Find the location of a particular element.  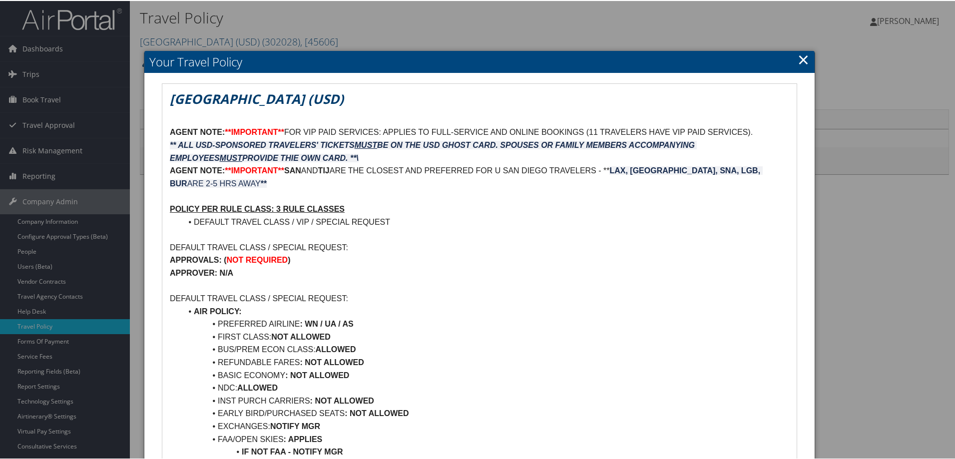

strong: AIR POLICY: is located at coordinates (218, 310).